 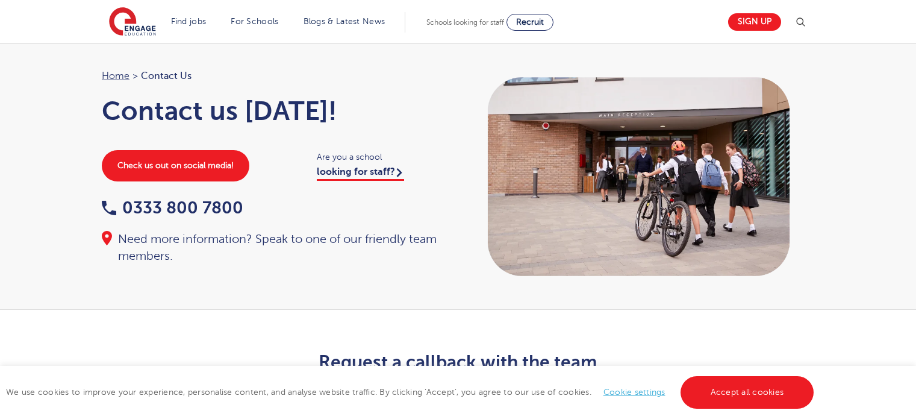 I want to click on h2: Request a callback with the team, so click(x=458, y=362).